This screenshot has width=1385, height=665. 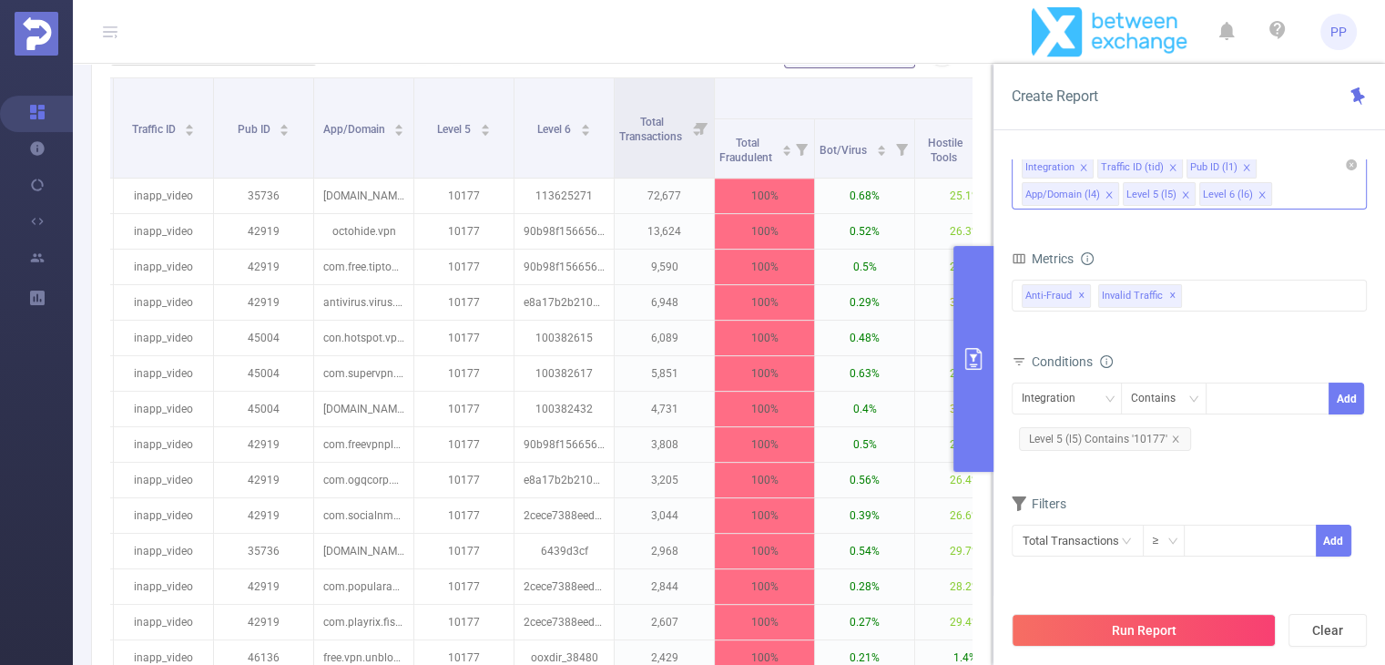 What do you see at coordinates (664, 196) in the screenshot?
I see `p: 72,677` at bounding box center [664, 196].